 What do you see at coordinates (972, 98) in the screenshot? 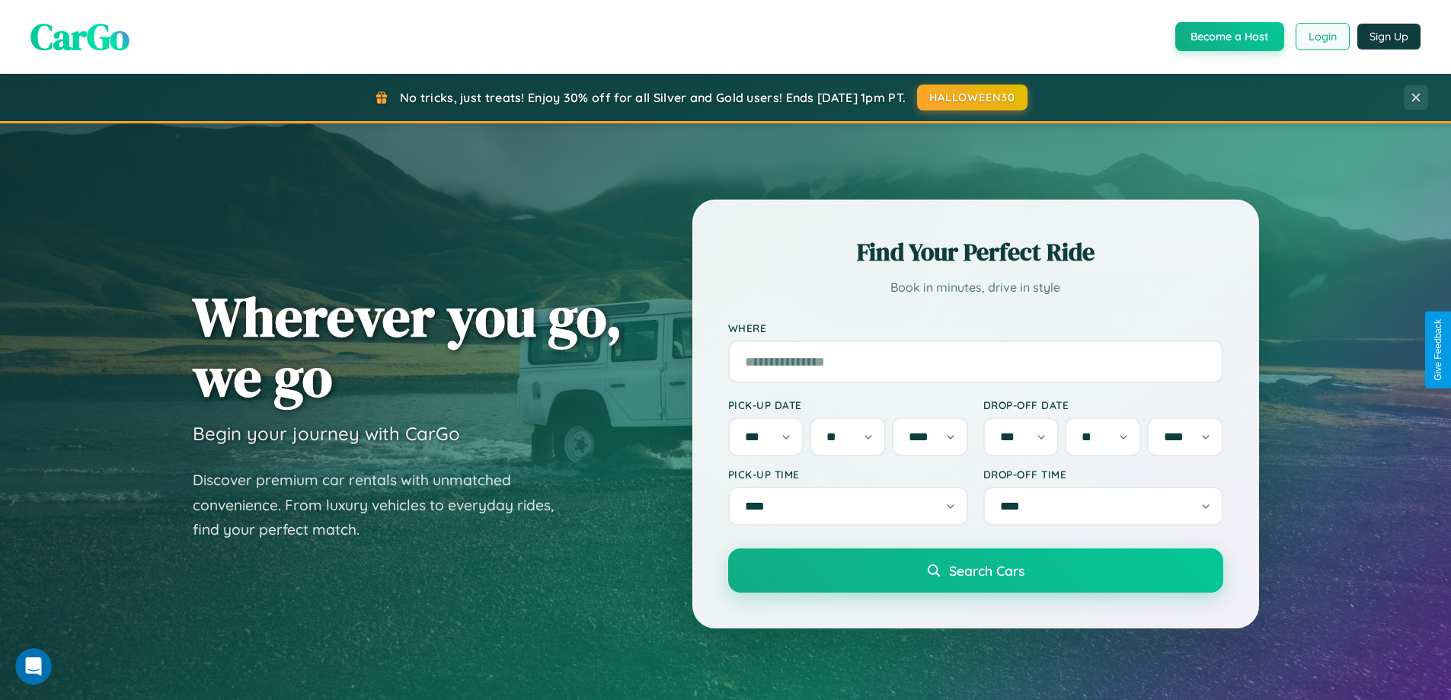
I see `button: HALLOWEEN30` at bounding box center [972, 98].